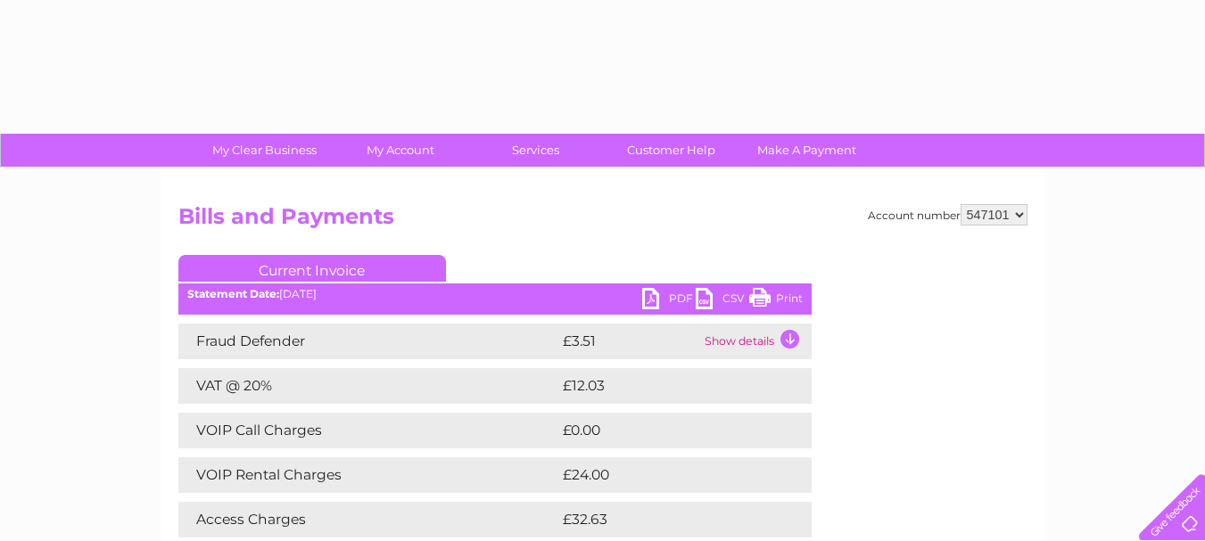 The height and width of the screenshot is (541, 1205). Describe the element at coordinates (947, 215) in the screenshot. I see `div: Account number` at that location.